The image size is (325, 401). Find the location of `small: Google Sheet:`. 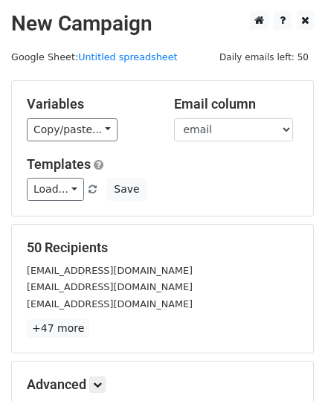

small: Google Sheet: is located at coordinates (94, 56).